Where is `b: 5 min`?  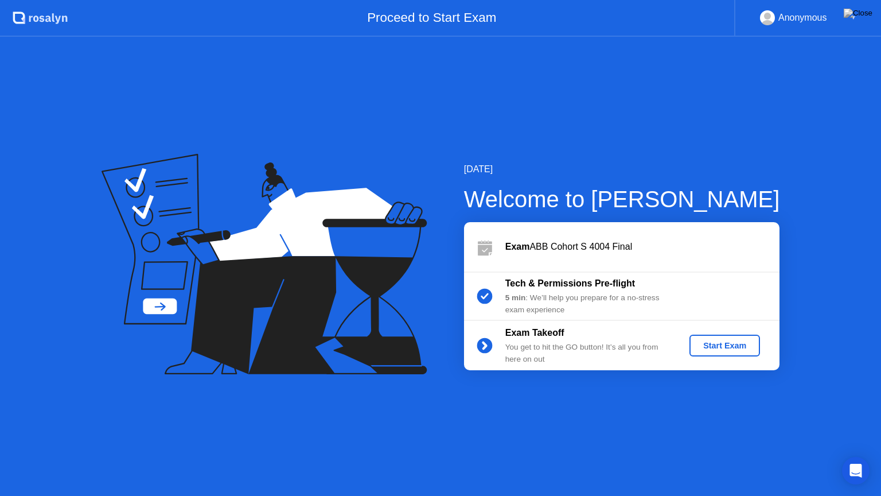 b: 5 min is located at coordinates (516, 297).